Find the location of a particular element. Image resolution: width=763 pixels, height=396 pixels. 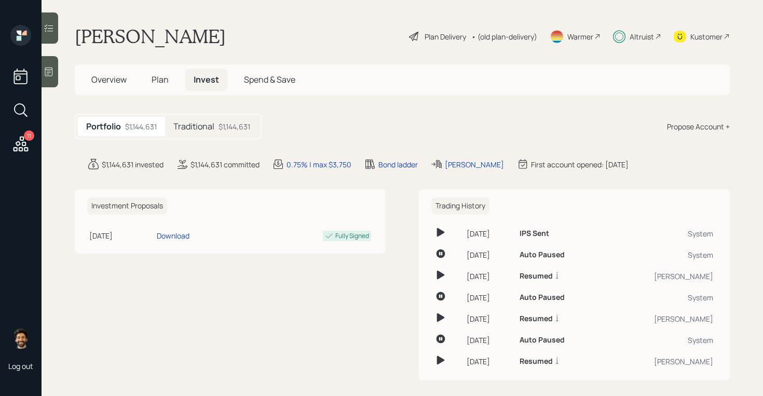

div: Fully Signed is located at coordinates (352, 236).